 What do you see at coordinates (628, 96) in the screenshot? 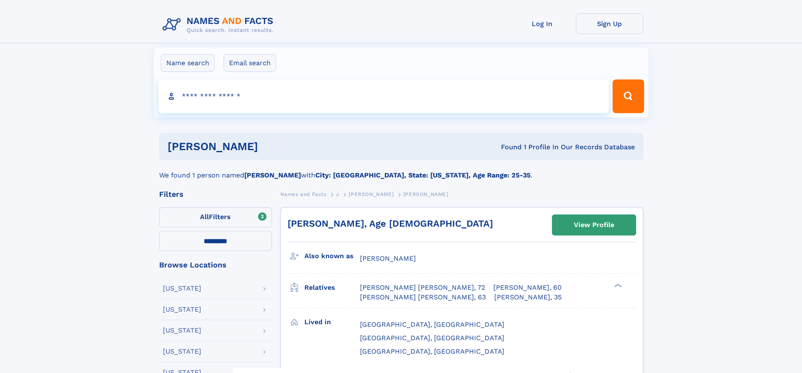
I see `button: Search Button` at bounding box center [628, 96].